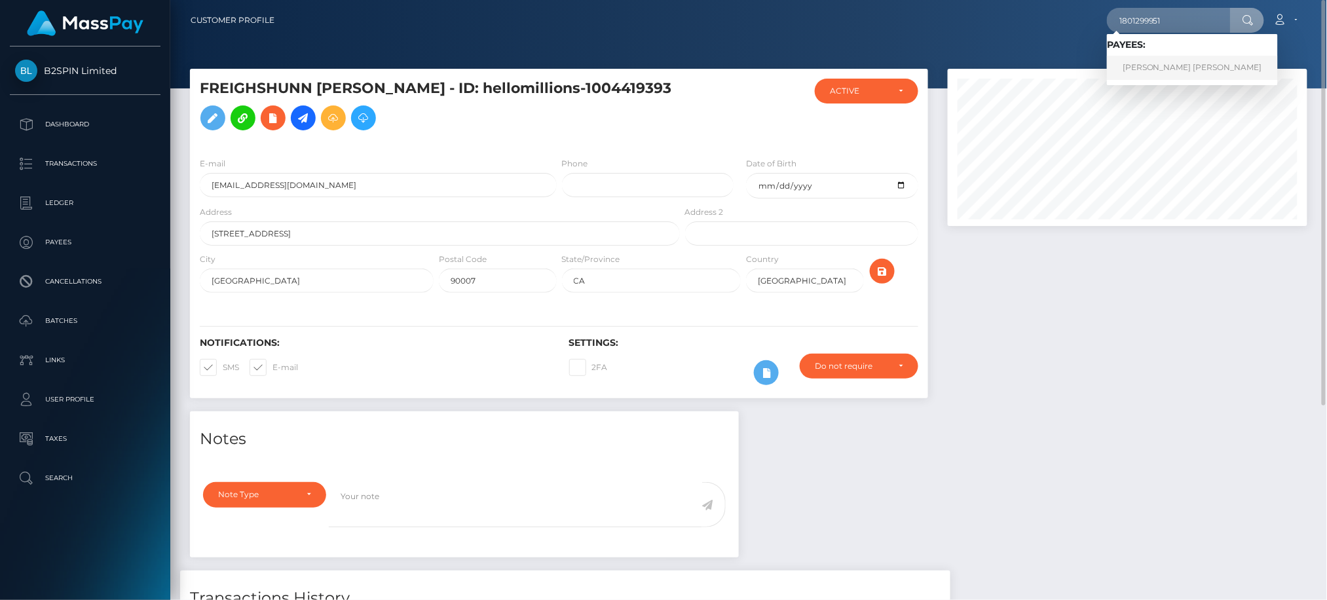 The image size is (1327, 600). I want to click on button: Note Type, so click(265, 495).